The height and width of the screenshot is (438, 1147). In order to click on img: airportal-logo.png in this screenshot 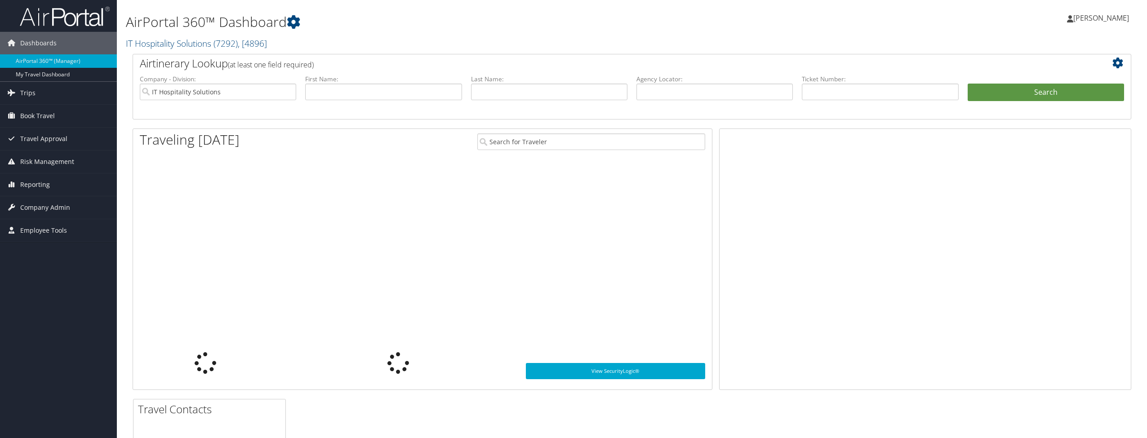, I will do `click(65, 16)`.